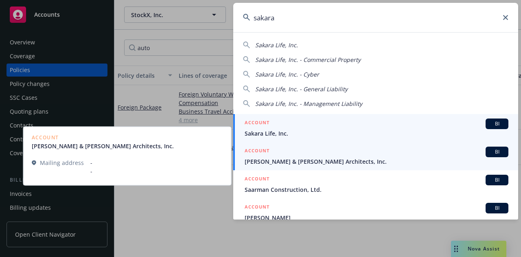 The image size is (521, 257). Describe the element at coordinates (308, 103) in the screenshot. I see `span: Sakara Life, Inc. - Management Liability` at that location.